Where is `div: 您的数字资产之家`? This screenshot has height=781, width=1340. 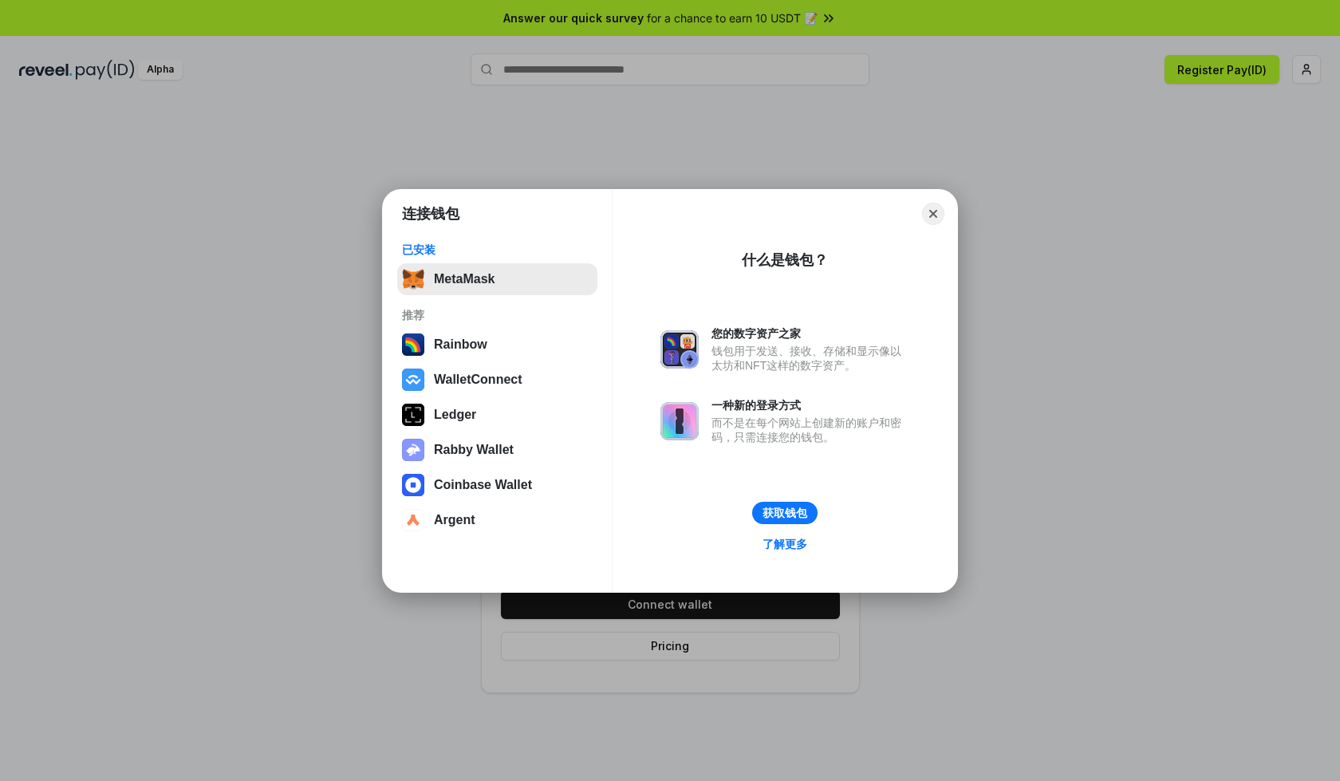 div: 您的数字资产之家 is located at coordinates (811, 333).